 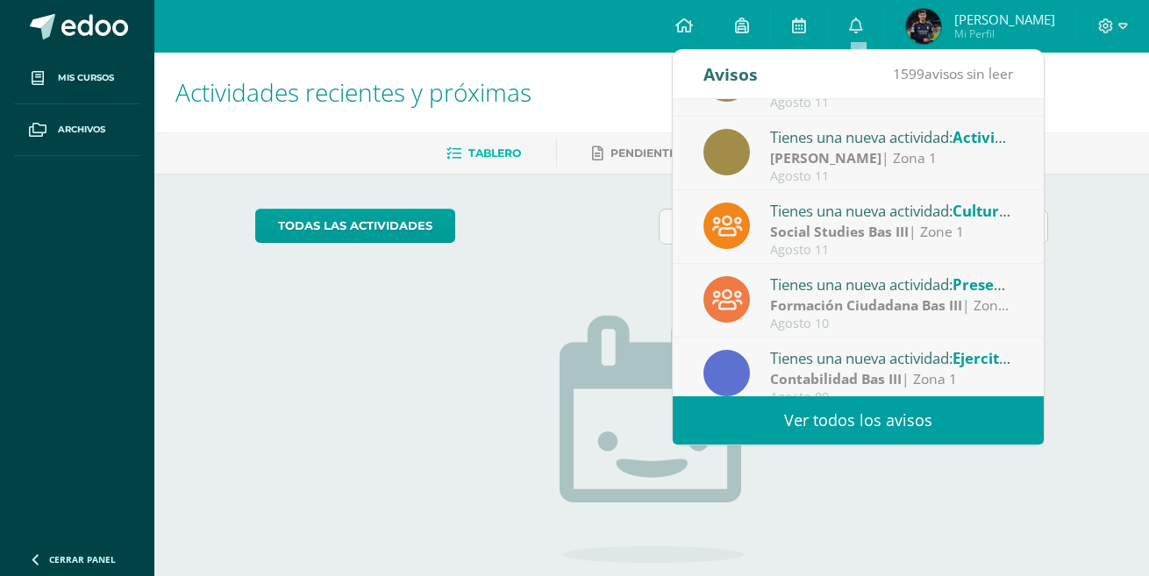 What do you see at coordinates (952, 74) in the screenshot?
I see `span: avisos sin leer` at bounding box center [952, 74].